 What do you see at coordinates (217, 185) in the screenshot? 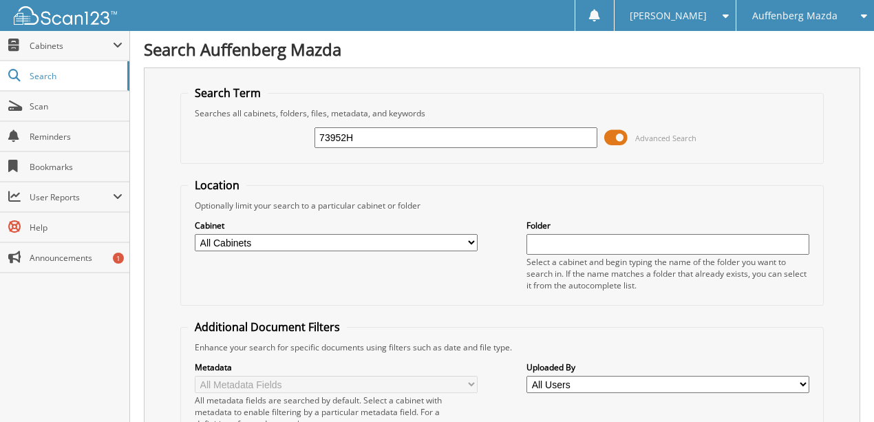
I see `legend: Location` at bounding box center [217, 185].